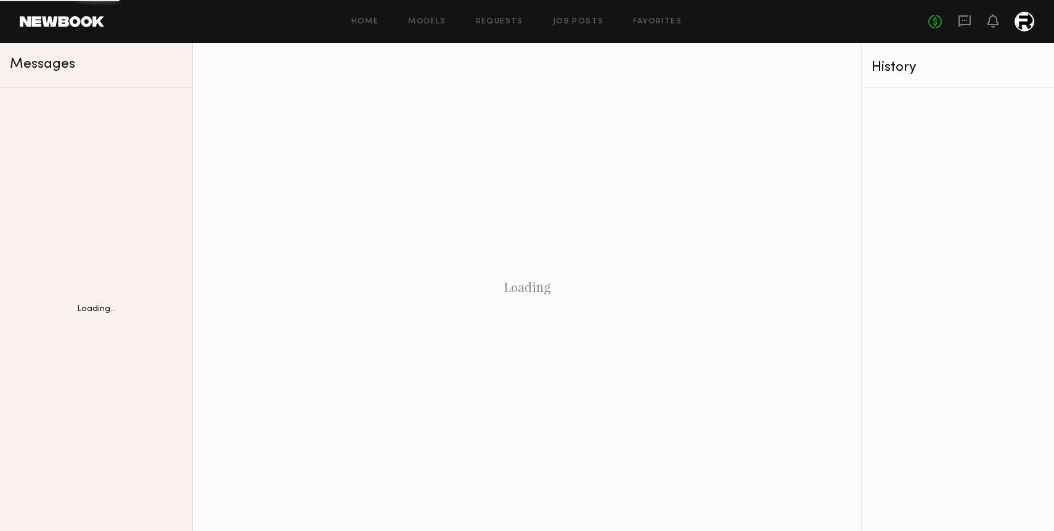 The image size is (1054, 531). I want to click on a: Home, so click(365, 22).